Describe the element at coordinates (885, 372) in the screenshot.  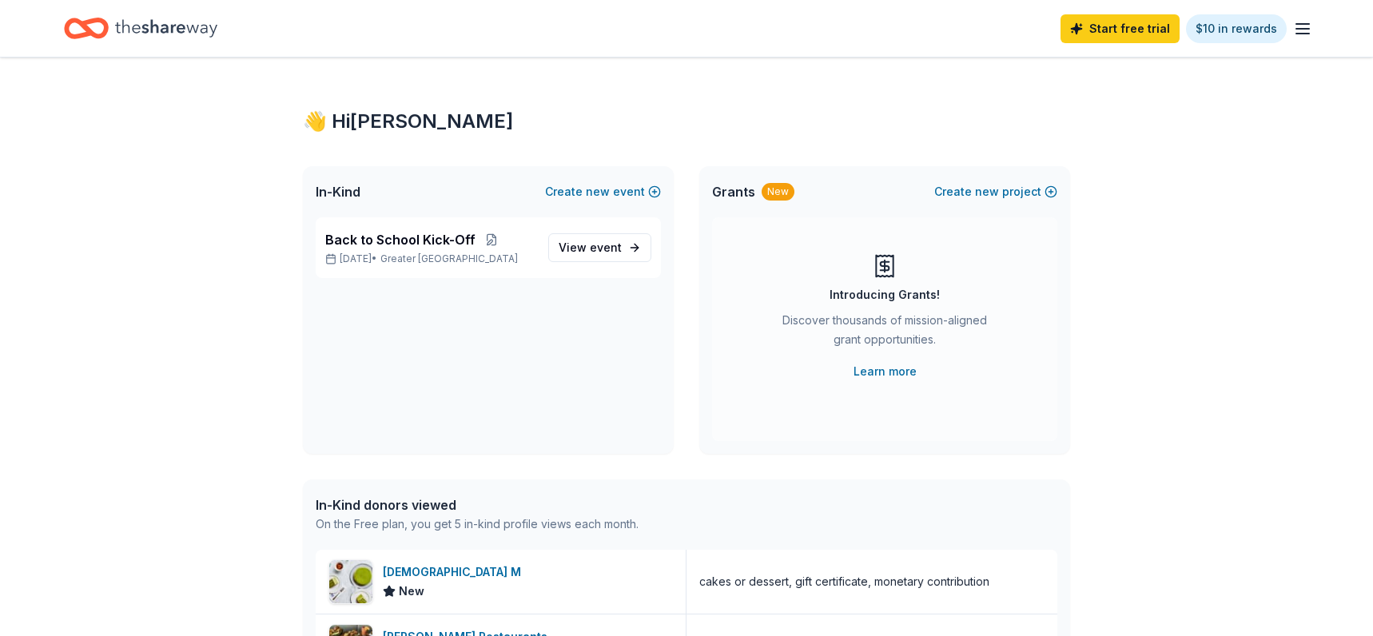
I see `a: Learn more` at that location.